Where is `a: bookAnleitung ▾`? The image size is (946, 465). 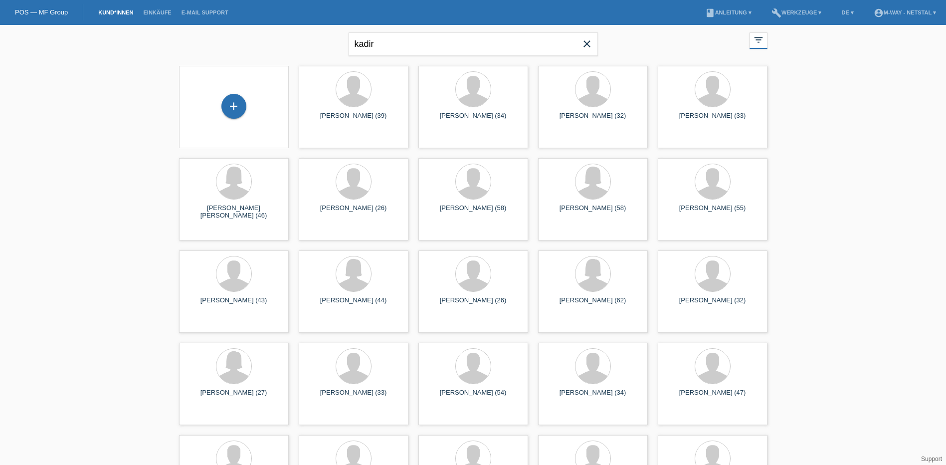 a: bookAnleitung ▾ is located at coordinates (728, 12).